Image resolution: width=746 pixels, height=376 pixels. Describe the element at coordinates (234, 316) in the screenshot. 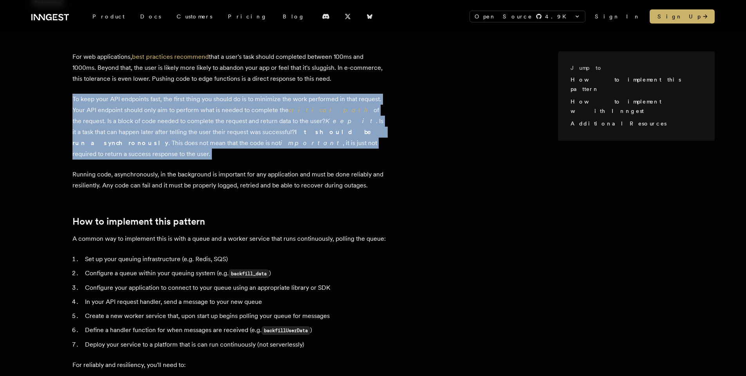

I see `li: Create a new worker service that, upon start up begins polling your queue for messages` at that location.